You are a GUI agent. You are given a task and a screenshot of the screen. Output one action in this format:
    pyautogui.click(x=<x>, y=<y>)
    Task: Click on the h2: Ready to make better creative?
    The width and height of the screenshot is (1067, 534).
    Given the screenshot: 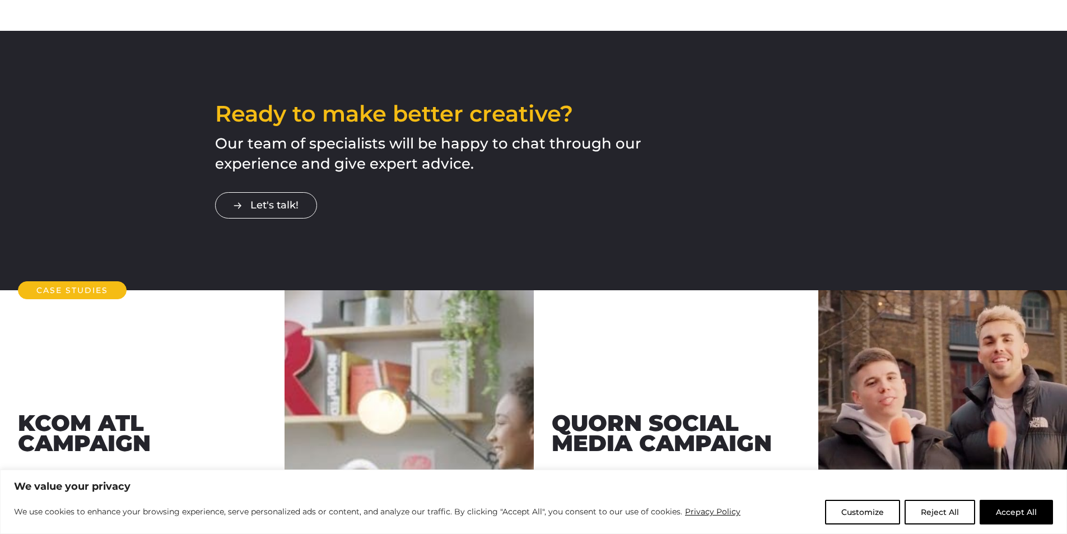 What is the action you would take?
    pyautogui.click(x=435, y=114)
    